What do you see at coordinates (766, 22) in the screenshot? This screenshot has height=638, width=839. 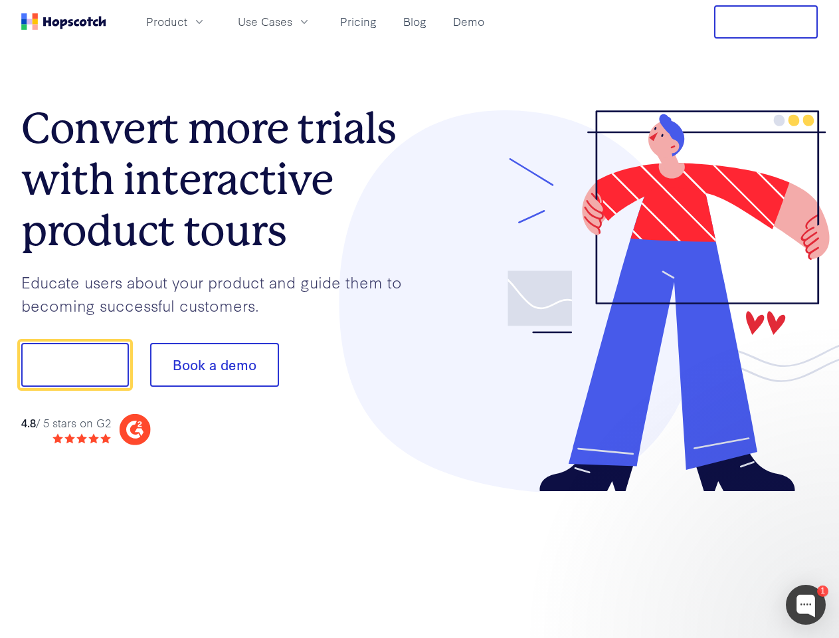 I see `a: Free Trial` at bounding box center [766, 22].